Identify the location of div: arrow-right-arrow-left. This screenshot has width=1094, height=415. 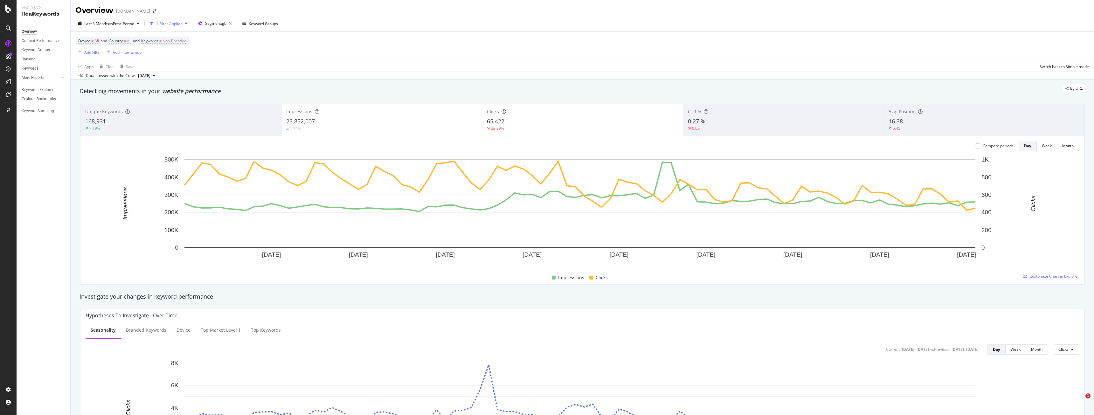
(155, 11).